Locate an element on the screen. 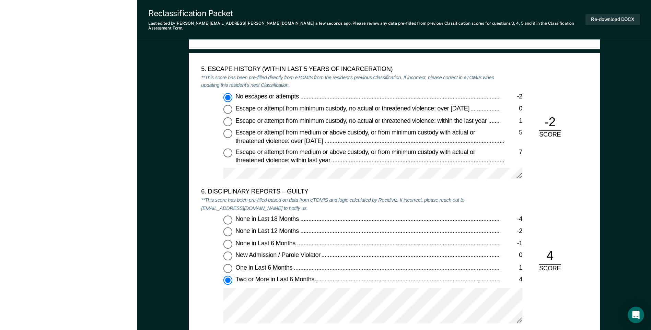 This screenshot has height=330, width=651. span: New Admission / Parole Violator is located at coordinates (279, 255).